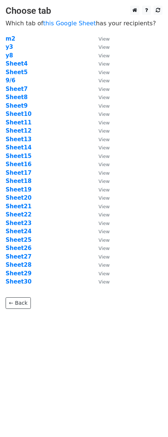 This screenshot has width=168, height=437. What do you see at coordinates (19, 198) in the screenshot?
I see `a: Sheet20` at bounding box center [19, 198].